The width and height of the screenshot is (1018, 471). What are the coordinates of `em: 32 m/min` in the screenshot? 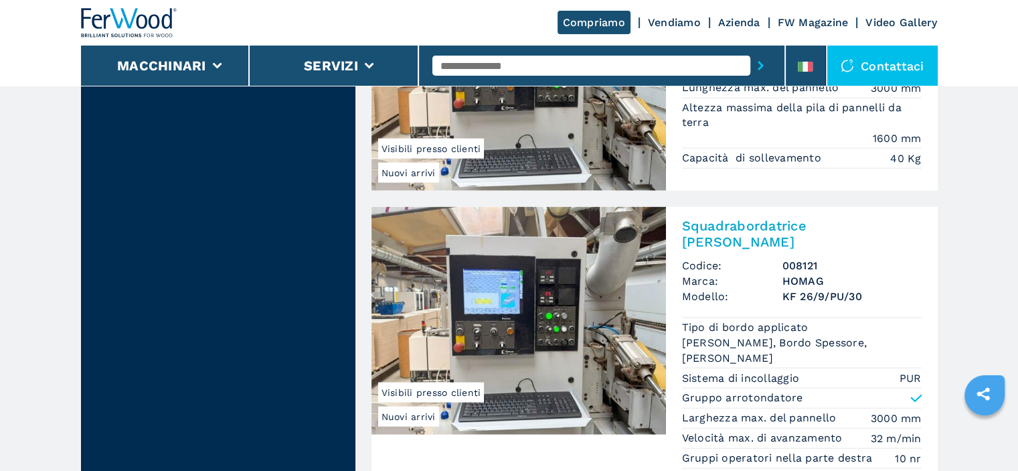 It's located at (897, 438).